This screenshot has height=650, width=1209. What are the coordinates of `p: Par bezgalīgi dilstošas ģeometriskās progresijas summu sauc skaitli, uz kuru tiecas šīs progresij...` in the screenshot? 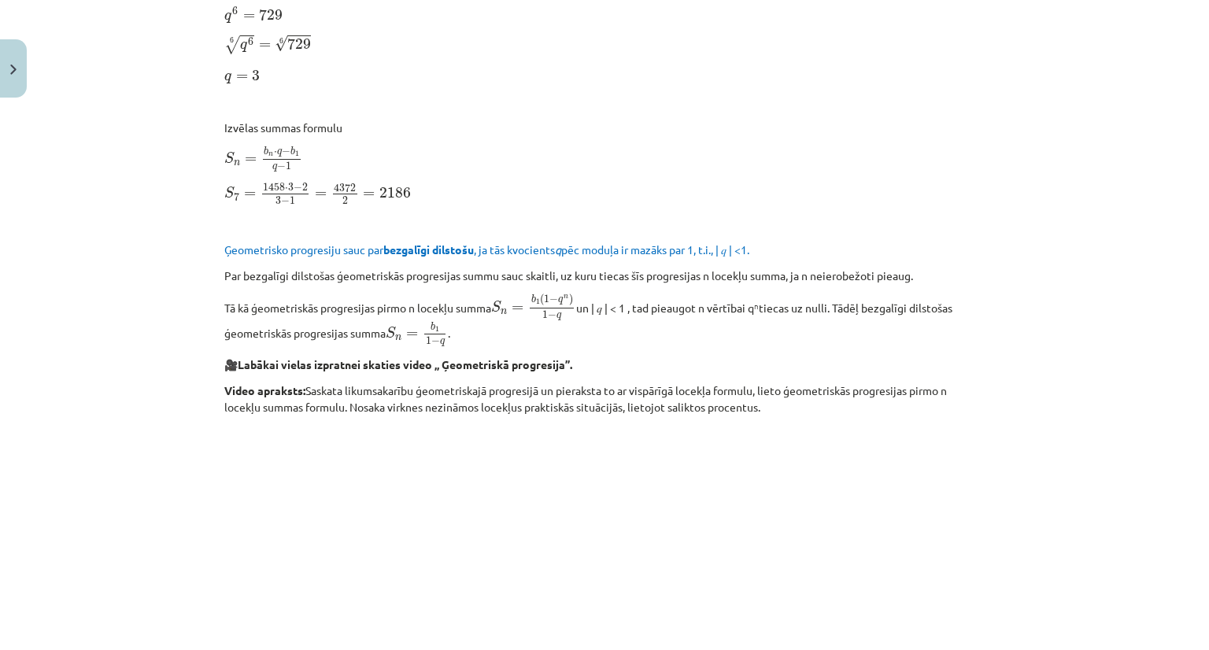 It's located at (605, 276).